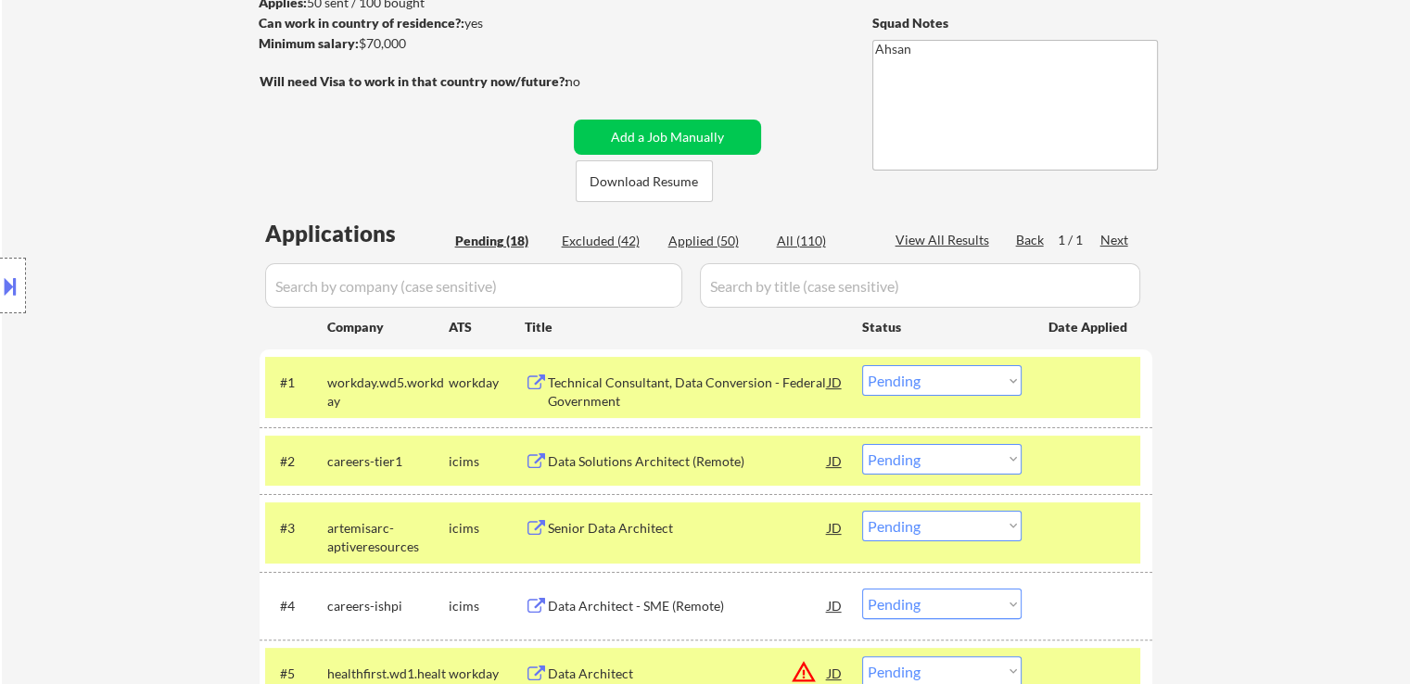 The image size is (1410, 684). What do you see at coordinates (1015, 23) in the screenshot?
I see `div: Squad Notes` at bounding box center [1015, 23].